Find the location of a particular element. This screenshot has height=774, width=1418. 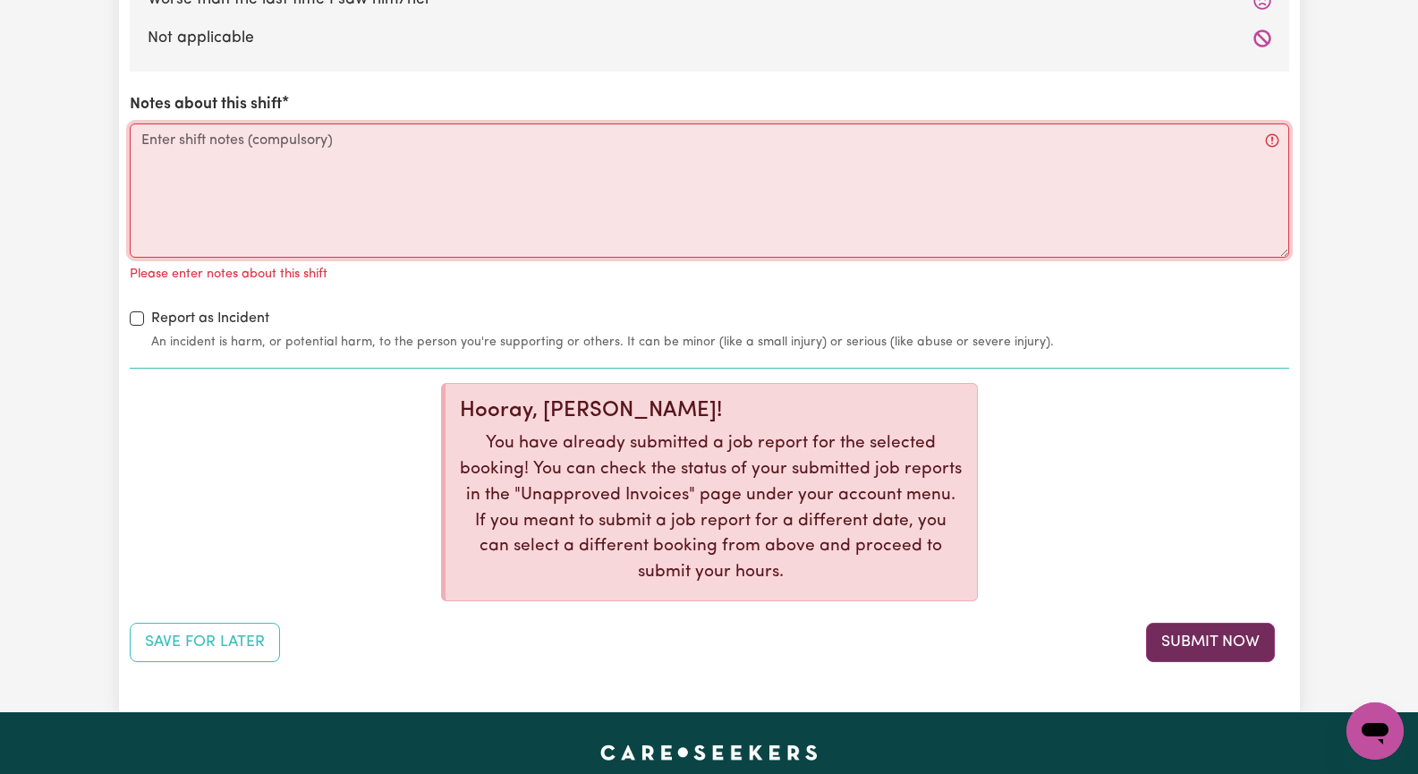

small: An incident is harm, or potential harm, to the person you're supporting or others. It can be mino... is located at coordinates (720, 342).